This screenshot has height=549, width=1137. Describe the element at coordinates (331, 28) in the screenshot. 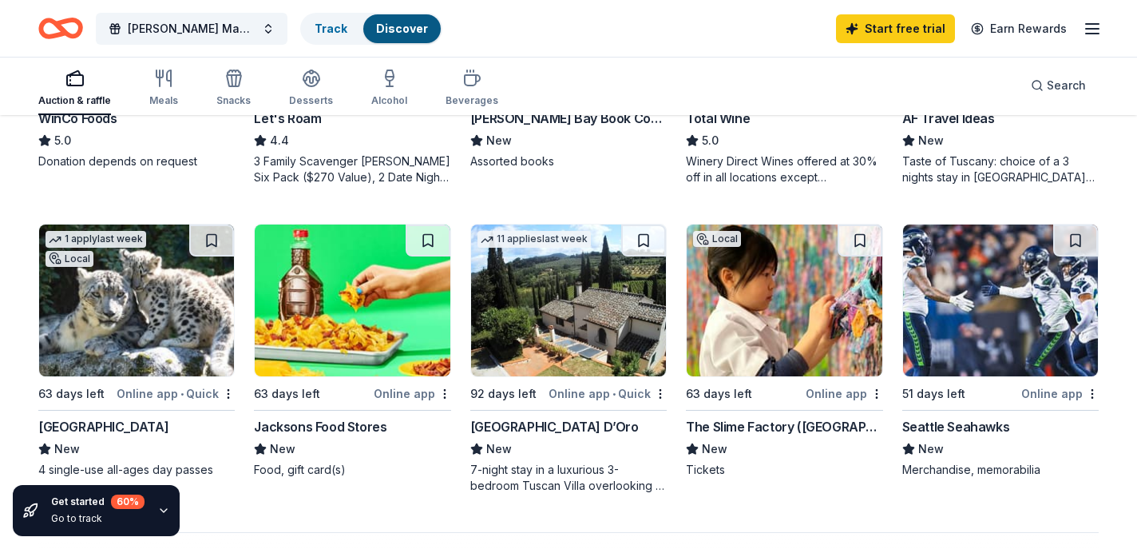

I see `a: Track` at that location.